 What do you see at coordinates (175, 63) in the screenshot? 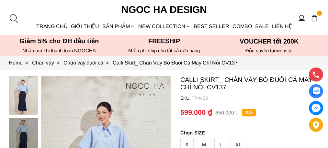
I see `a: Link to Calli Skirt_ Chân Váy Bò Đuôi Cá May Chỉ Nổi CV137` at bounding box center [175, 63].